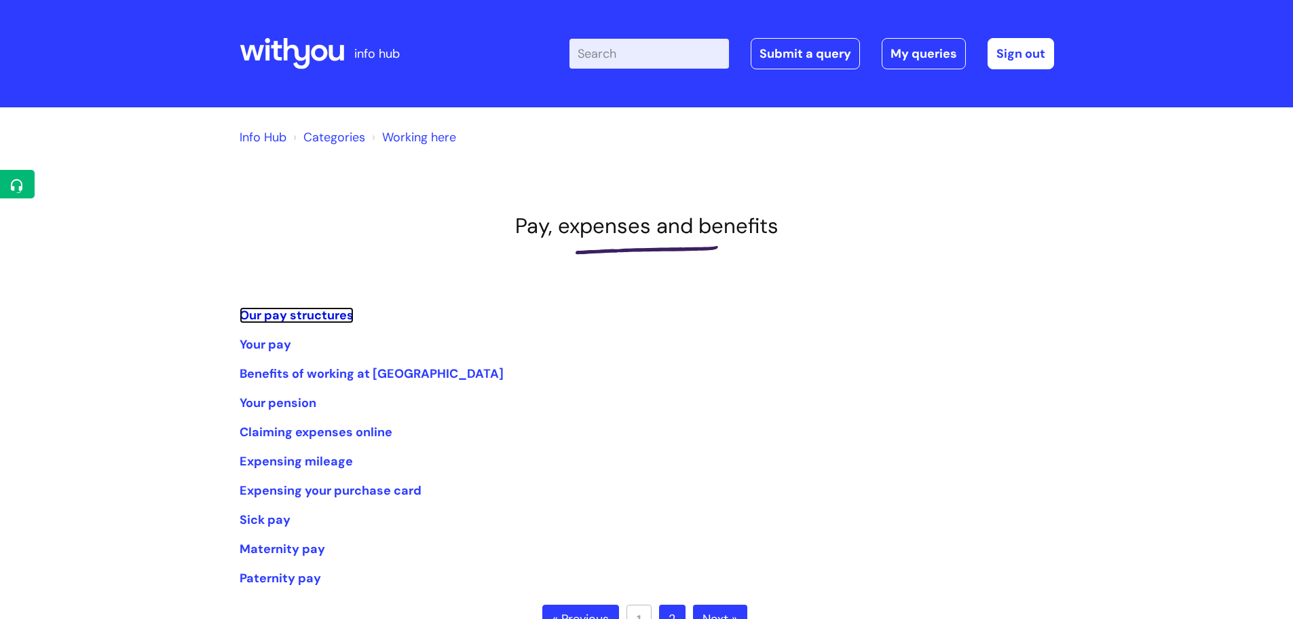  I want to click on a: Sign out, so click(1021, 54).